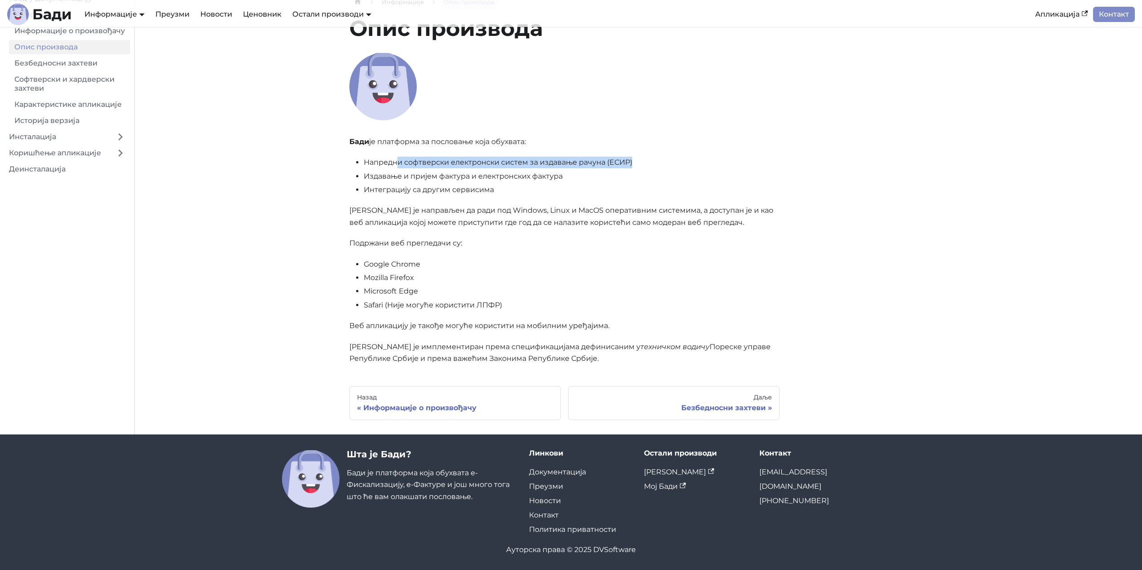 The image size is (1142, 570). Describe the element at coordinates (70, 105) in the screenshot. I see `a: Карактеристике апликације` at that location.